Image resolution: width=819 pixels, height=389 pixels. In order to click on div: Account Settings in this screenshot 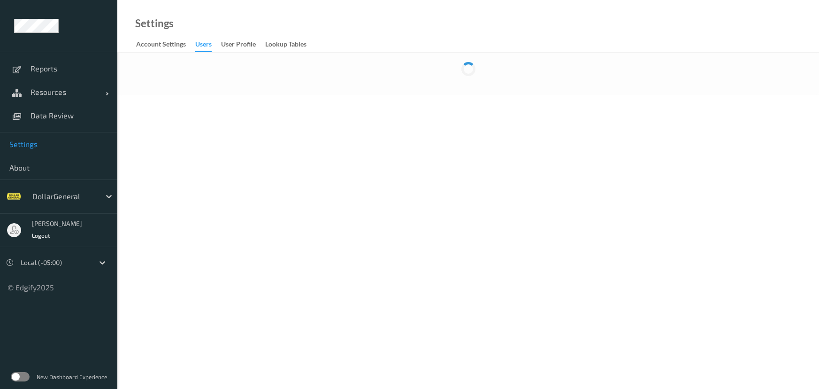, I will do `click(161, 45)`.